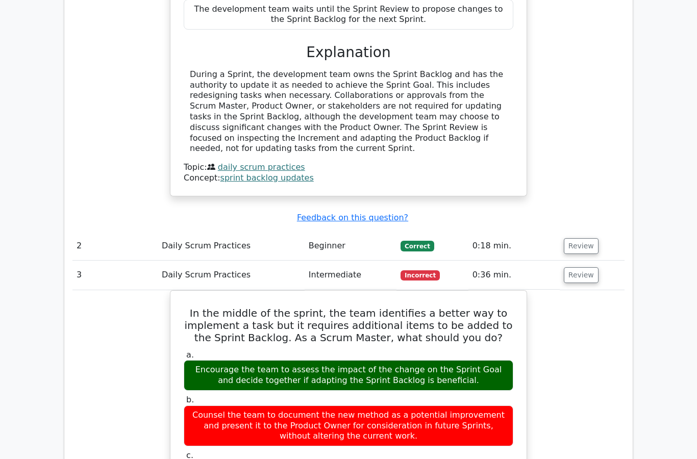  What do you see at coordinates (348, 167) in the screenshot?
I see `div: Topic:` at bounding box center [348, 167].